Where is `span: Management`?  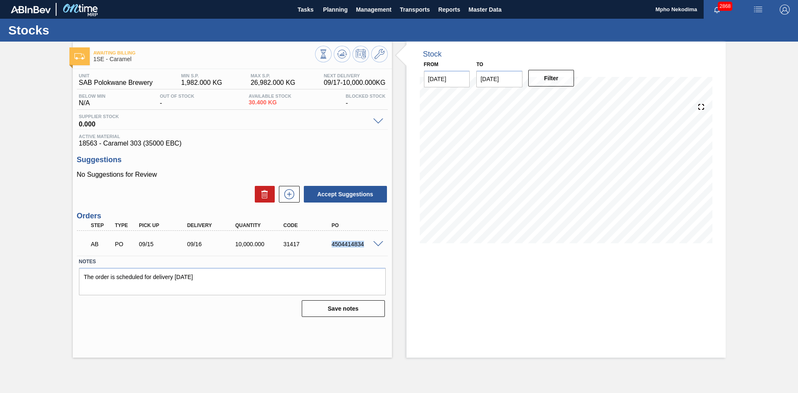
span: Management is located at coordinates (374, 10).